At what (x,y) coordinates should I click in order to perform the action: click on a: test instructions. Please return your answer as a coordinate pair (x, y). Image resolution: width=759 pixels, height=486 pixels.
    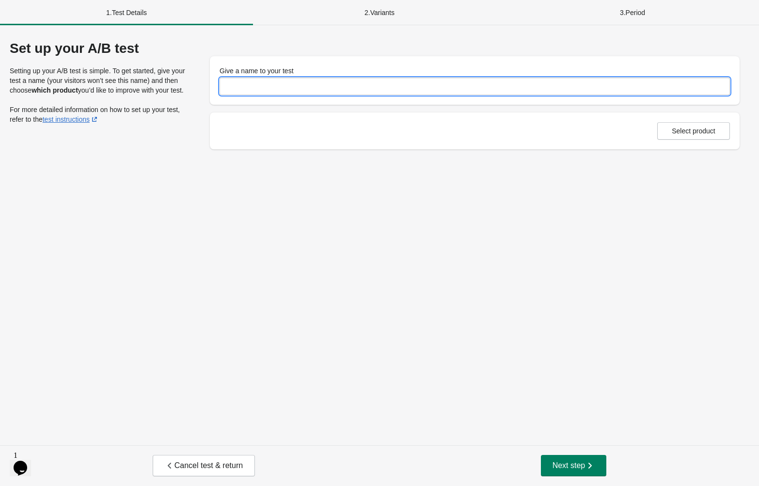
    Looking at the image, I should click on (71, 119).